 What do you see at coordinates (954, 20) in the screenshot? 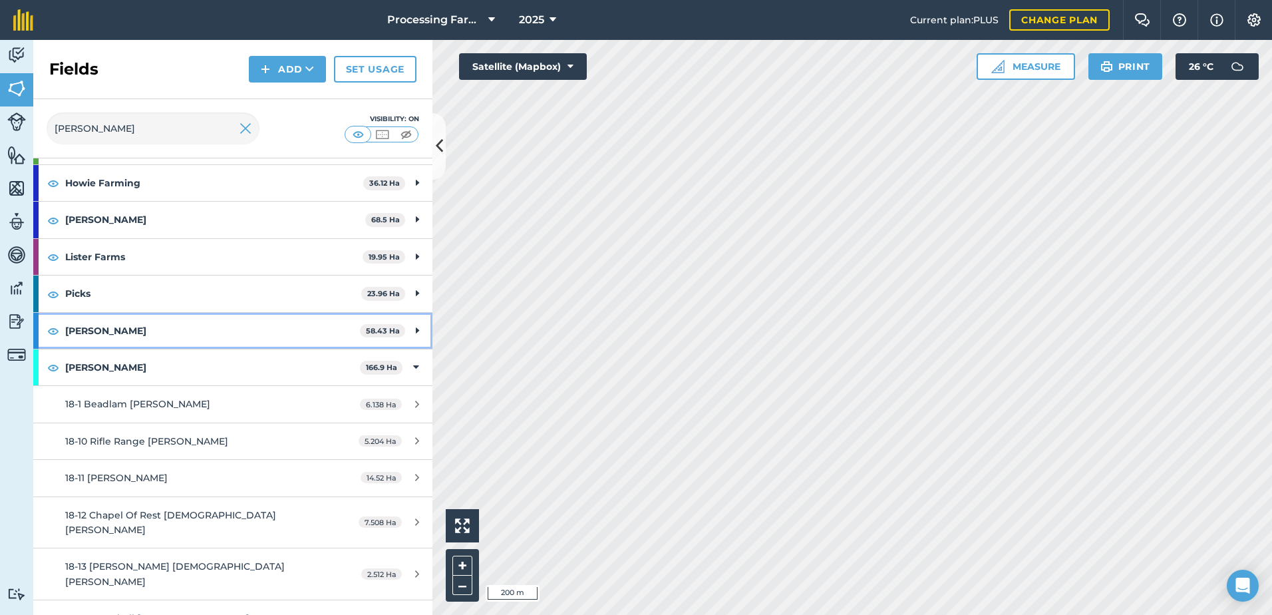
I see `span: Current plan : PLUS` at bounding box center [954, 20].